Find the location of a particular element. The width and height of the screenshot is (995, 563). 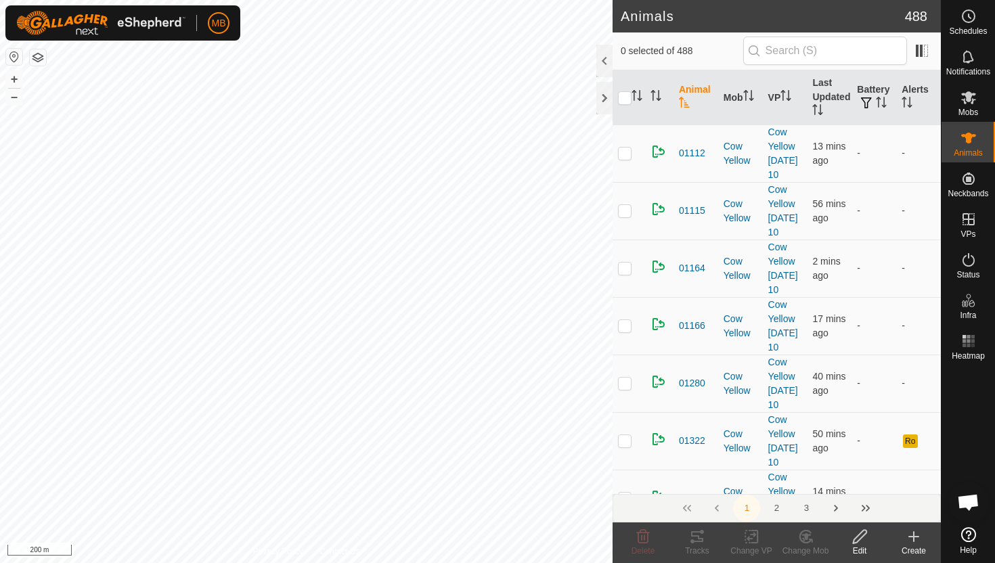

span: 10 Sept 2025, 6:47 am is located at coordinates (829, 383).